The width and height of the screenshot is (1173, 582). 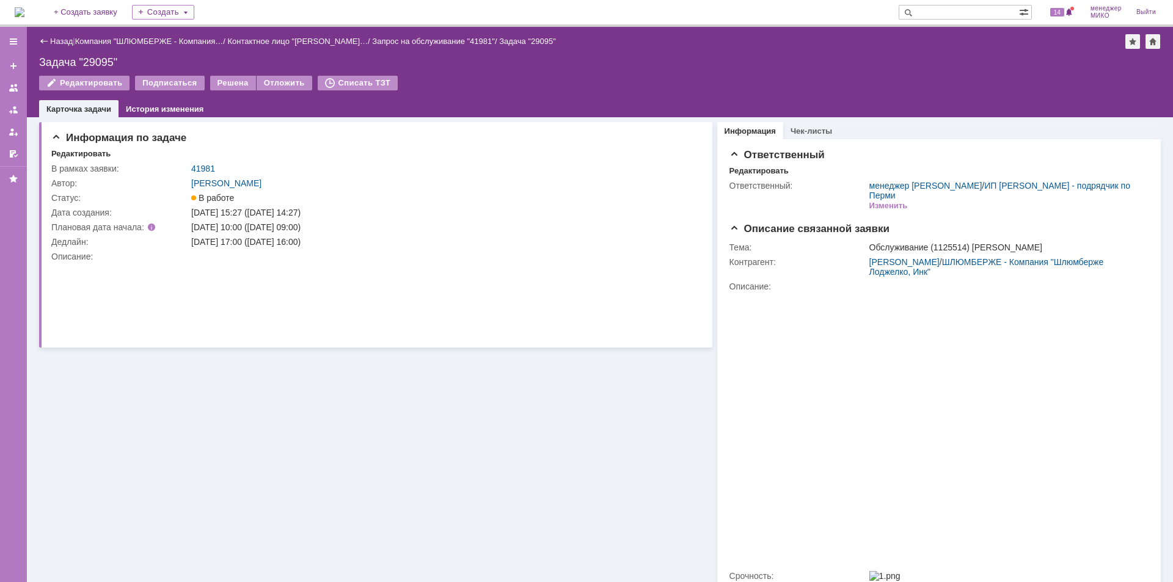 I want to click on div: Дата создания:, so click(x=120, y=213).